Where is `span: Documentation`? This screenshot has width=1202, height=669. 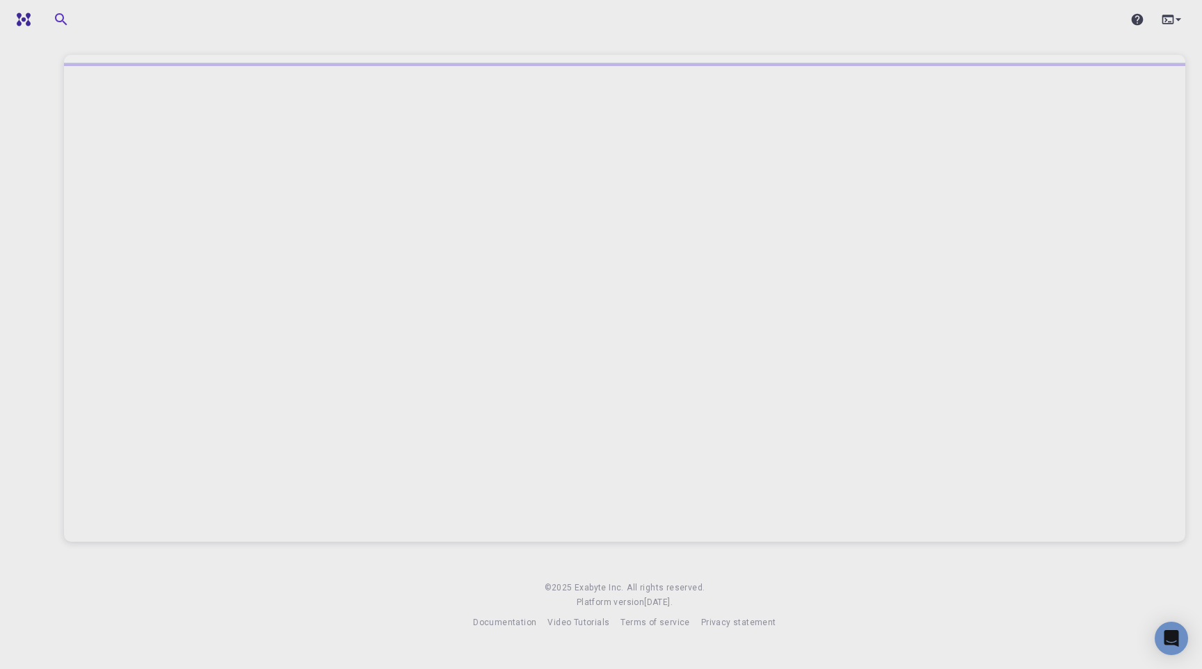 span: Documentation is located at coordinates (504, 623).